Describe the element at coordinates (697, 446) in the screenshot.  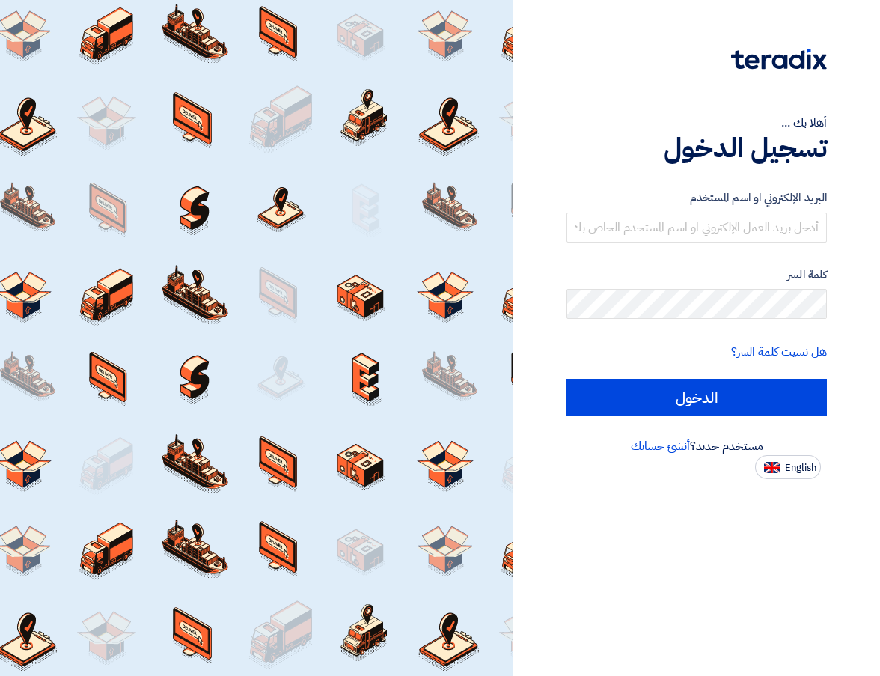
I see `div: مستخدم جديد؟` at that location.